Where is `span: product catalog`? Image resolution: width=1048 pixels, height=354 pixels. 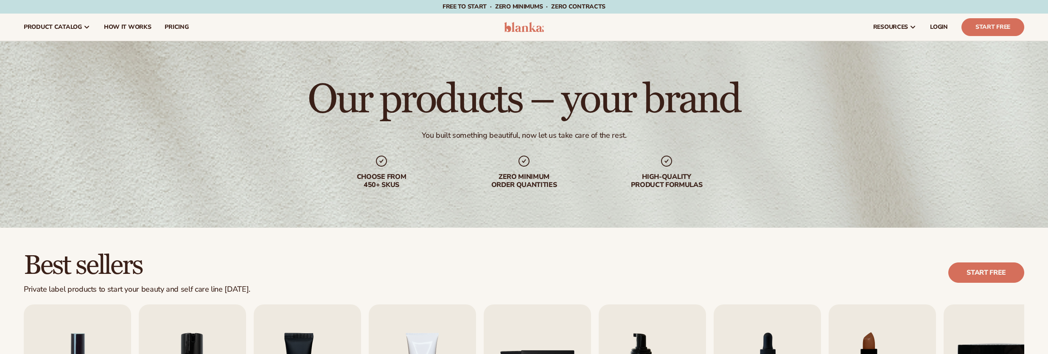 span: product catalog is located at coordinates (53, 27).